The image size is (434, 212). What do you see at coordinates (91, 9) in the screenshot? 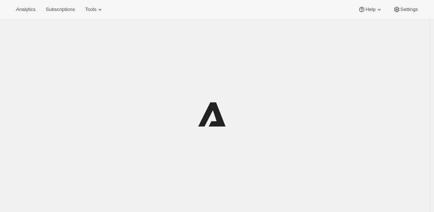
I see `span: Tools` at bounding box center [91, 9].